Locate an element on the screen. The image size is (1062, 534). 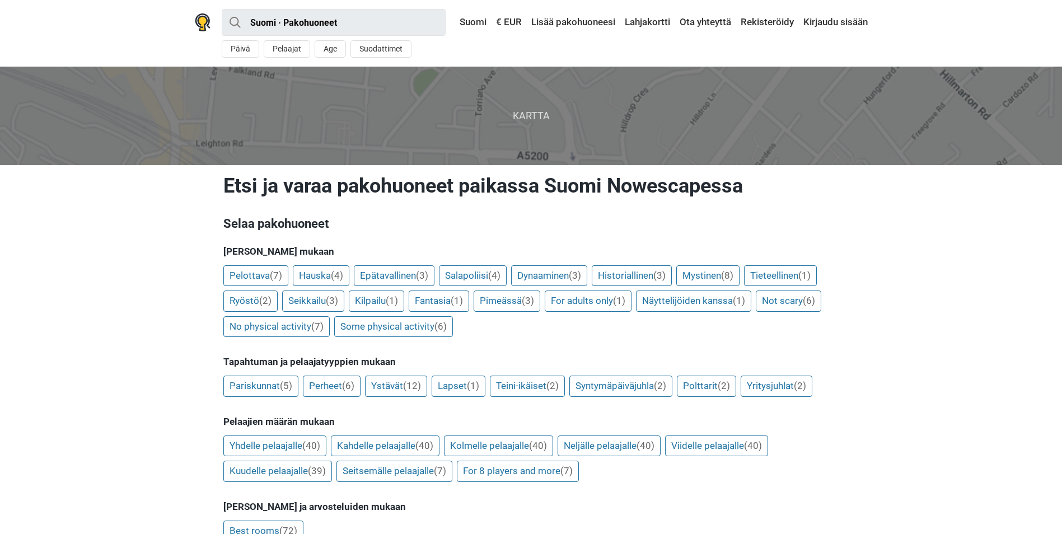
a: Suomi is located at coordinates (469, 22).